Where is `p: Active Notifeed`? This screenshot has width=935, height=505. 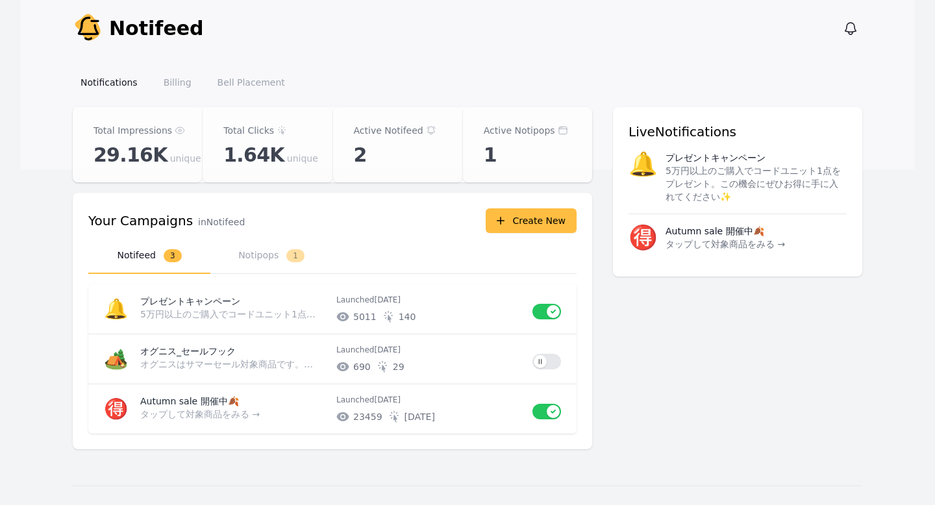
p: Active Notifeed is located at coordinates (388, 130).